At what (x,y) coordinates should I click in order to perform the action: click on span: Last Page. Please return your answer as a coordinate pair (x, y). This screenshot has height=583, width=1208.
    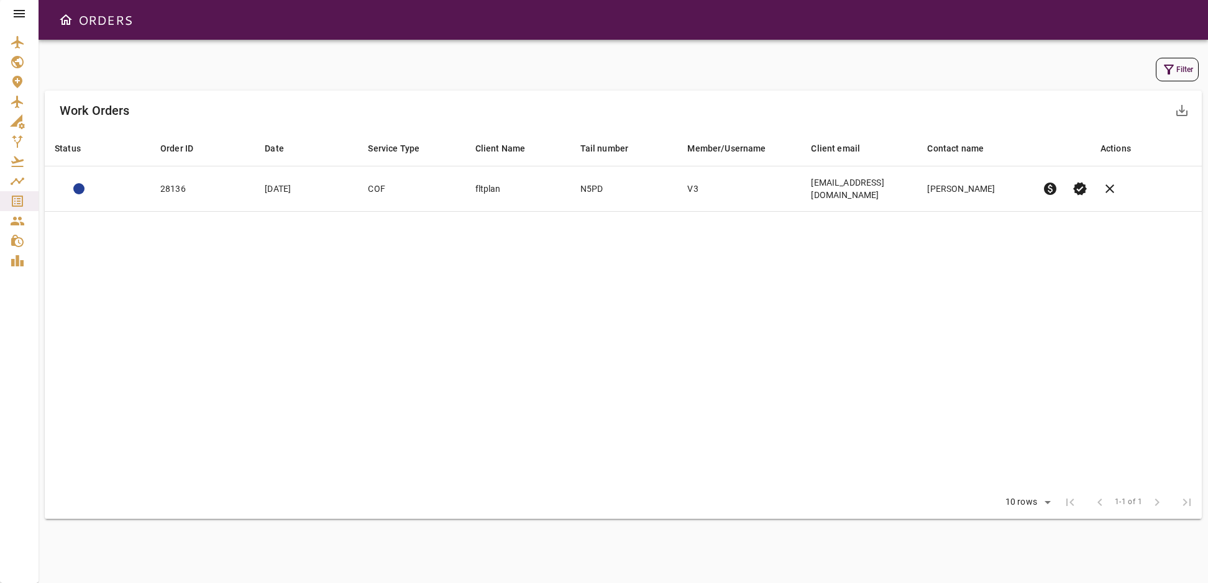
    Looking at the image, I should click on (1187, 503).